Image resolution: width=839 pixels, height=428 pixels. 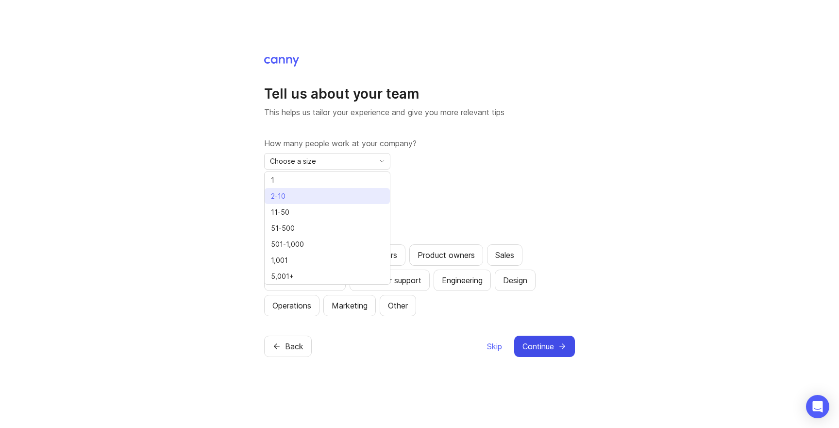 I want to click on button: Continue, so click(x=544, y=346).